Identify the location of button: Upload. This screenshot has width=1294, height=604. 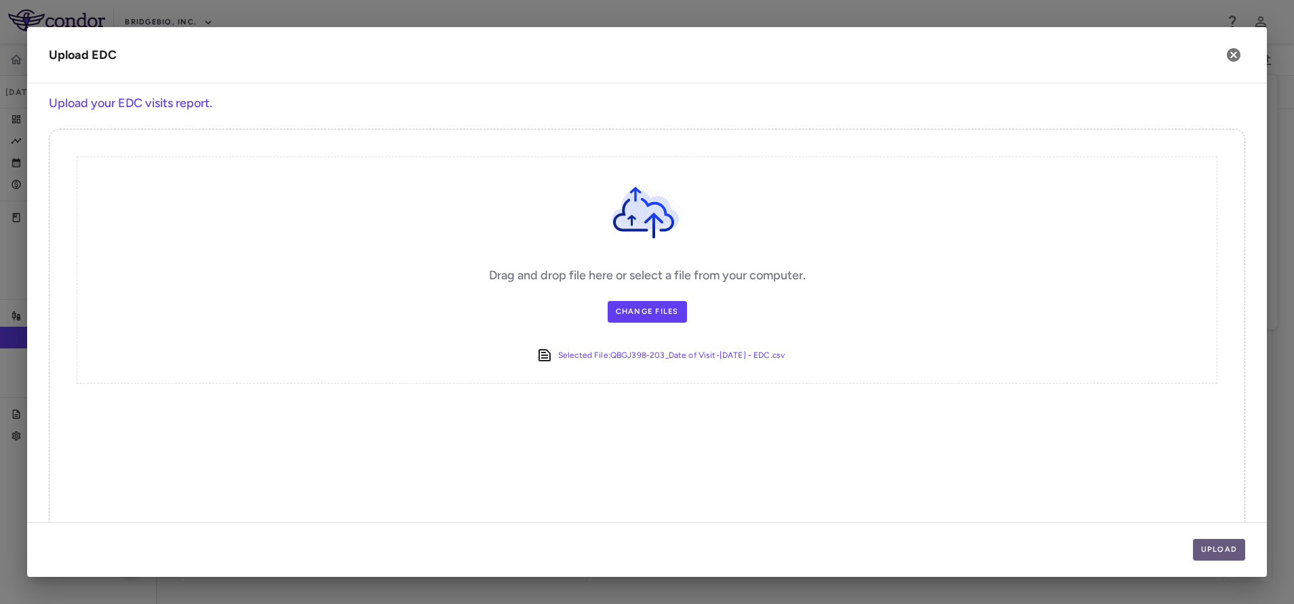
(1219, 550).